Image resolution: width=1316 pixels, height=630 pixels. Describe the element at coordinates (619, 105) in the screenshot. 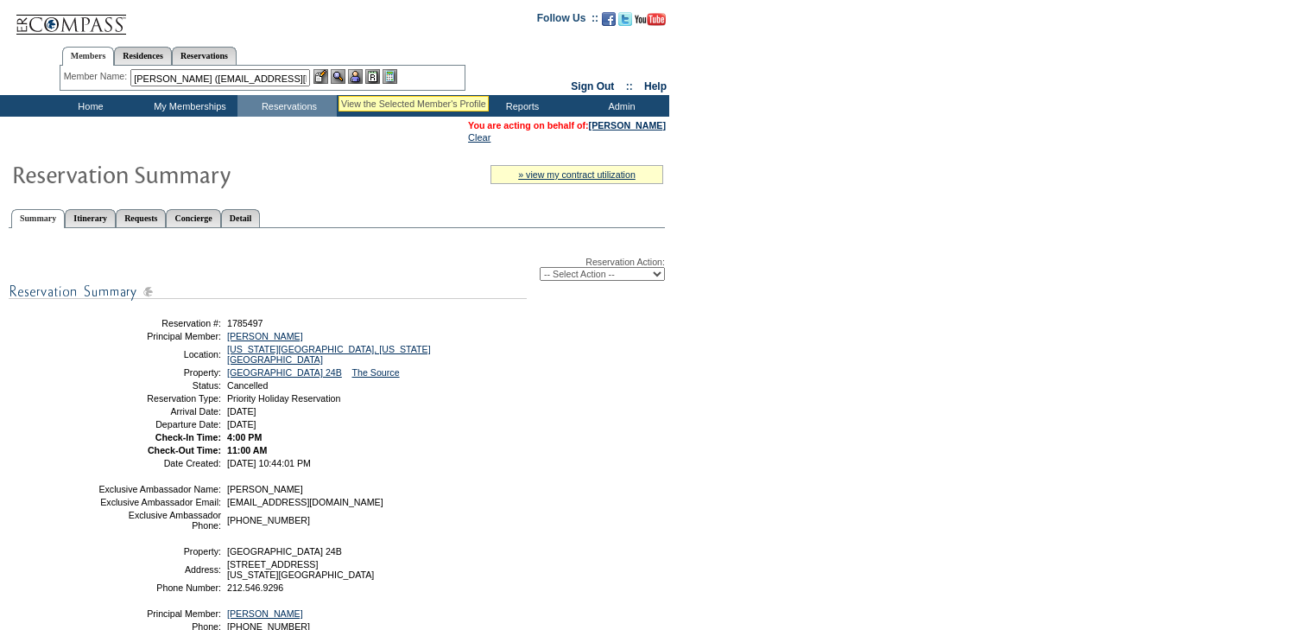

I see `td: Admin` at that location.